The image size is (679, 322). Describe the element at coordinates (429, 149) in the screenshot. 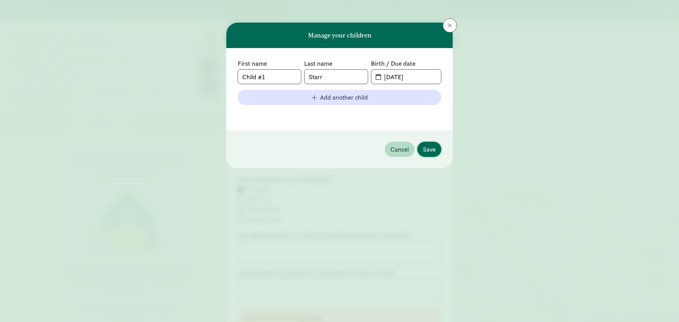

I see `span: Save` at that location.